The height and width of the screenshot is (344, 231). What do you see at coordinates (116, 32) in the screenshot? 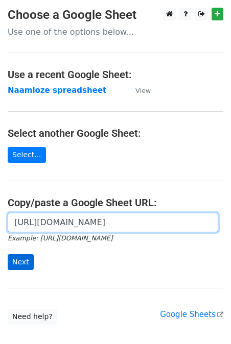
I see `p: Use one of the options below...` at bounding box center [116, 32].